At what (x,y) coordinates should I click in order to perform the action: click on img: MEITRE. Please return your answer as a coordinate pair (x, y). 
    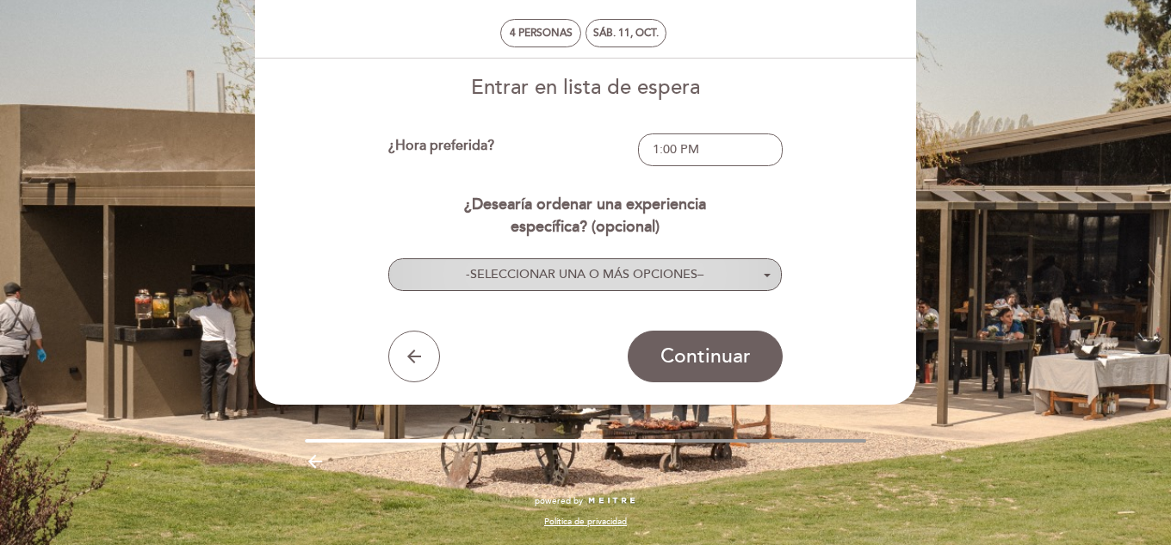
    Looking at the image, I should click on (611, 501).